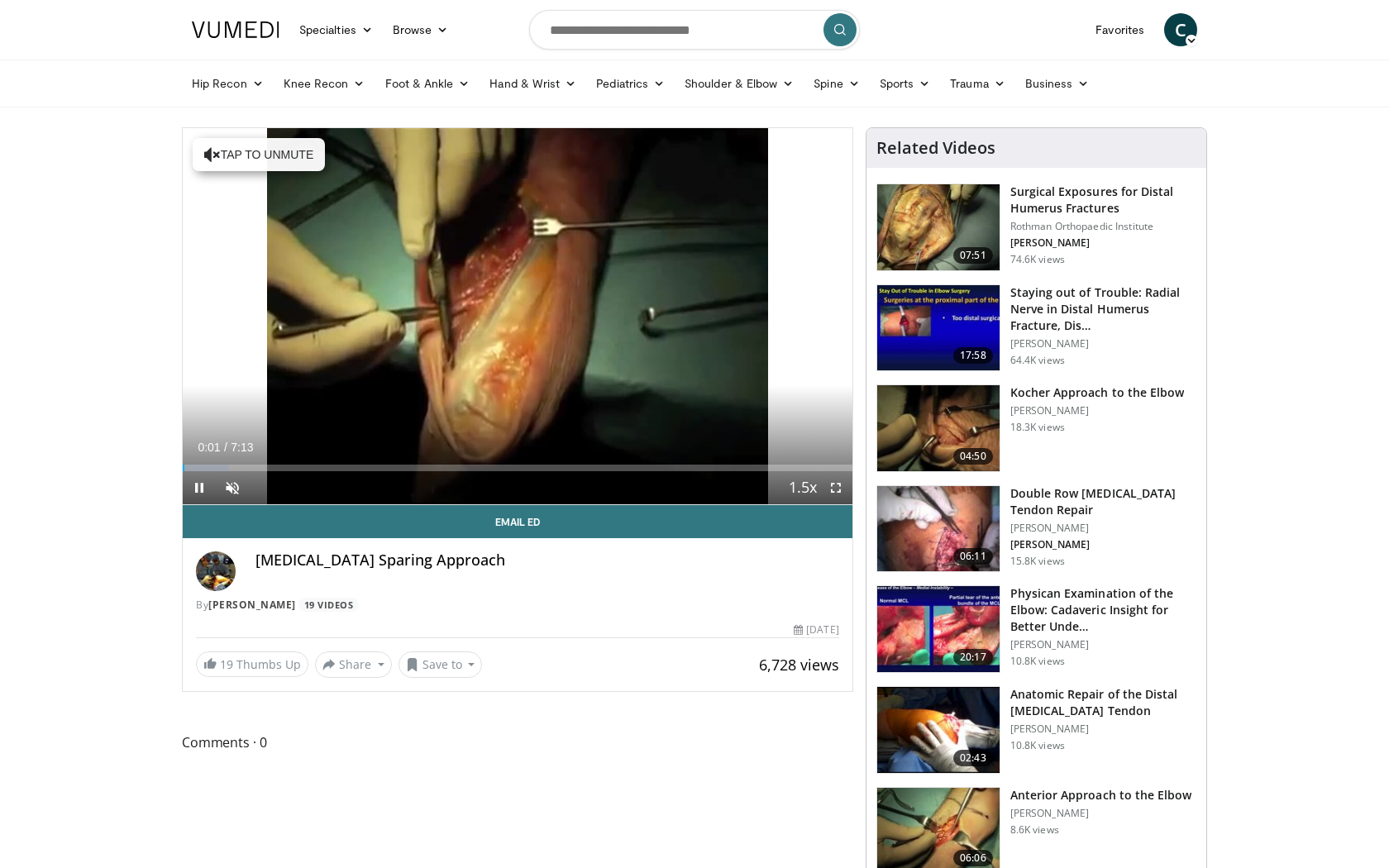 The width and height of the screenshot is (1389, 868). Describe the element at coordinates (938, 529) in the screenshot. I see `img: XzOTlMlQSGUnbGTX5hMDoxOjA4MTtFn1_1.150x105_q85_crop-smart_upscale.jpg` at that location.